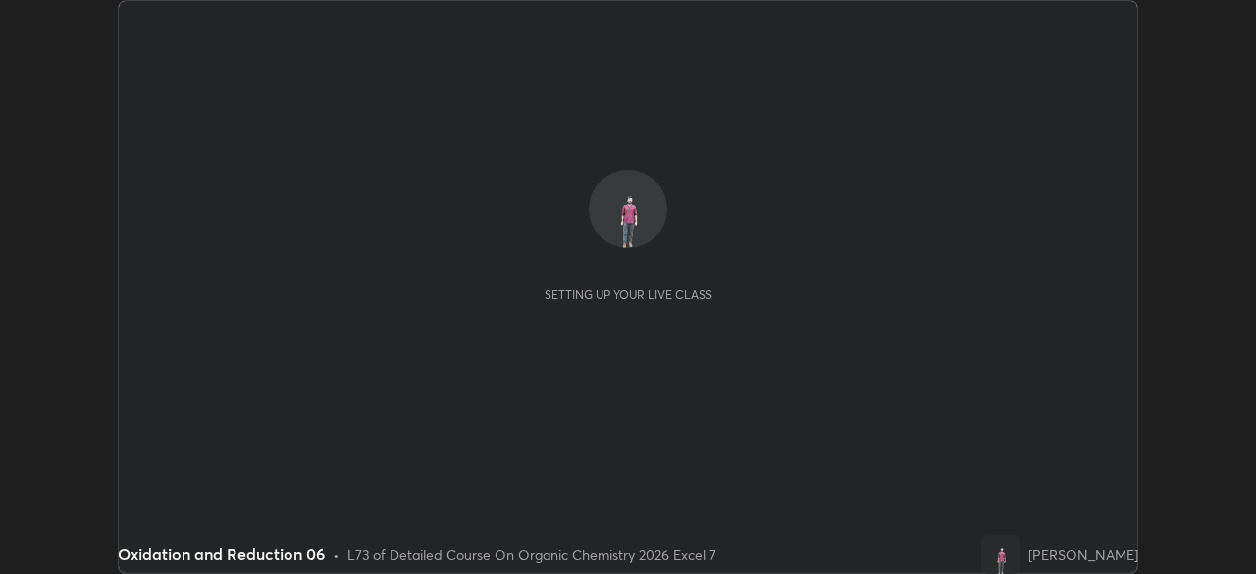 The height and width of the screenshot is (574, 1256). What do you see at coordinates (221, 554) in the screenshot?
I see `div: Oxidation and Reduction 06` at bounding box center [221, 554].